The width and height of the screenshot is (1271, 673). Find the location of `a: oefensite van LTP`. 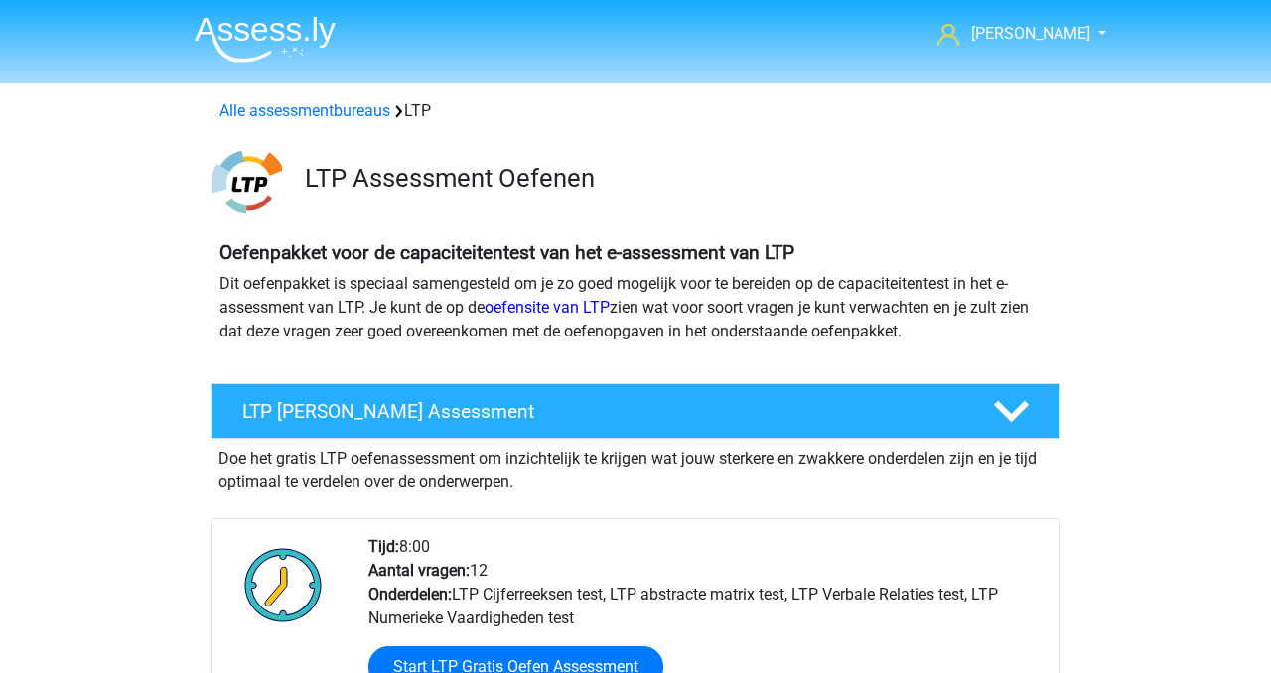

a: oefensite van LTP is located at coordinates (547, 307).